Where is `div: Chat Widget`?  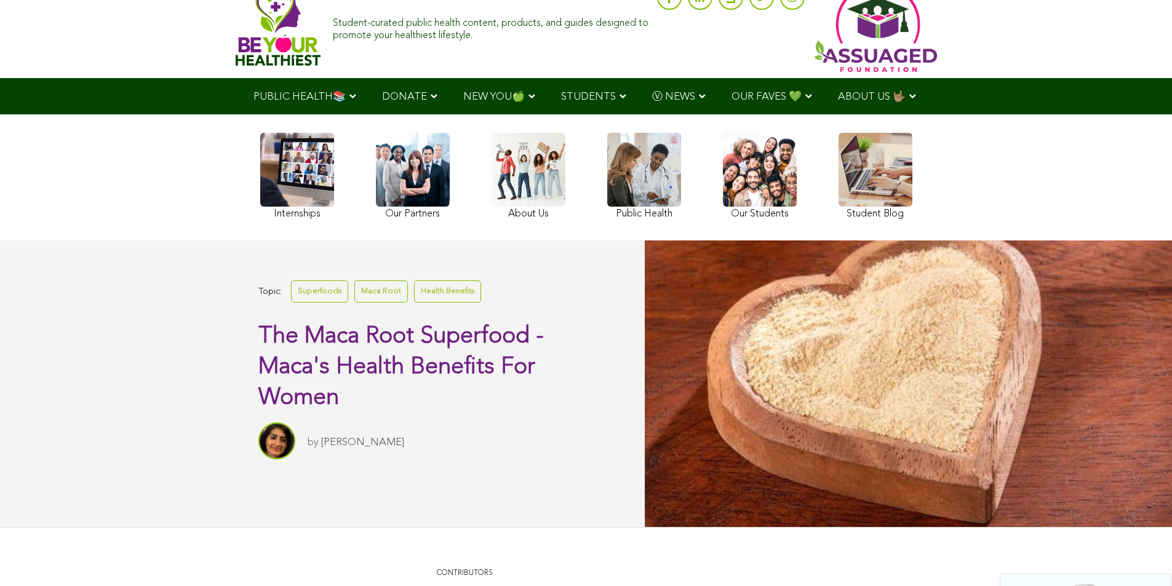
div: Chat Widget is located at coordinates (1141, 557).